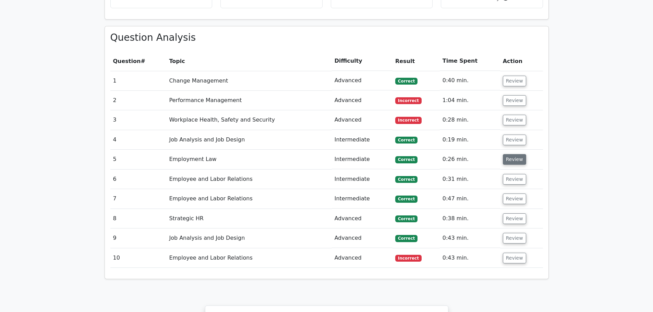 The height and width of the screenshot is (312, 653). I want to click on td: 0:28 min., so click(470, 120).